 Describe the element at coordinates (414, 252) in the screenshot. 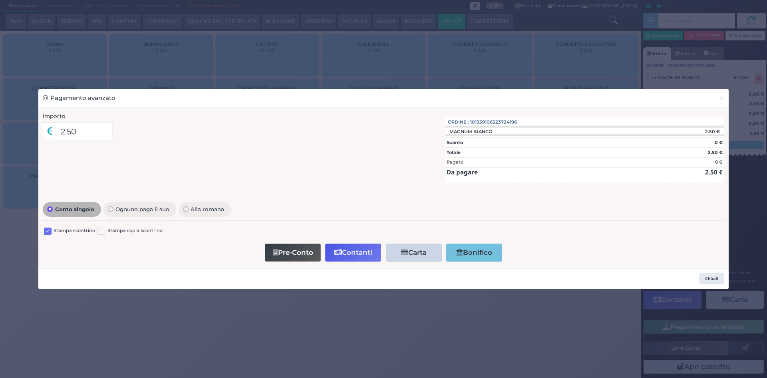

I see `button: Carta` at that location.